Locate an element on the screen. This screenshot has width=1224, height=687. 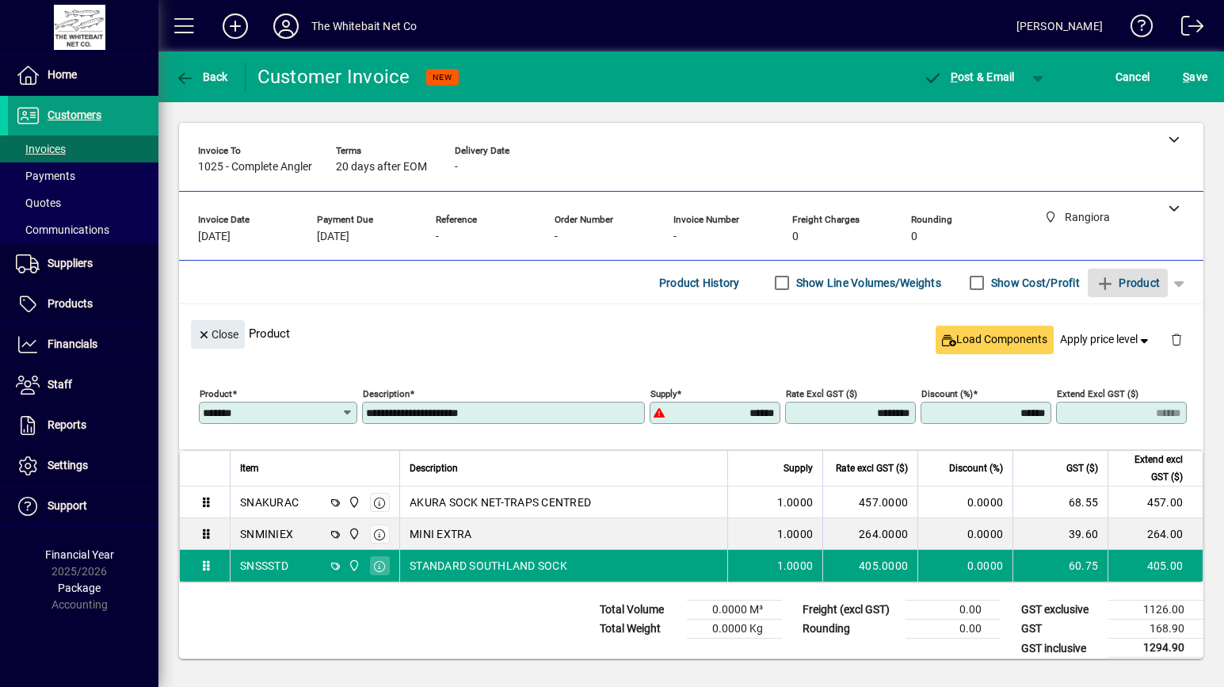
button: Apply price level is located at coordinates (1106, 340).